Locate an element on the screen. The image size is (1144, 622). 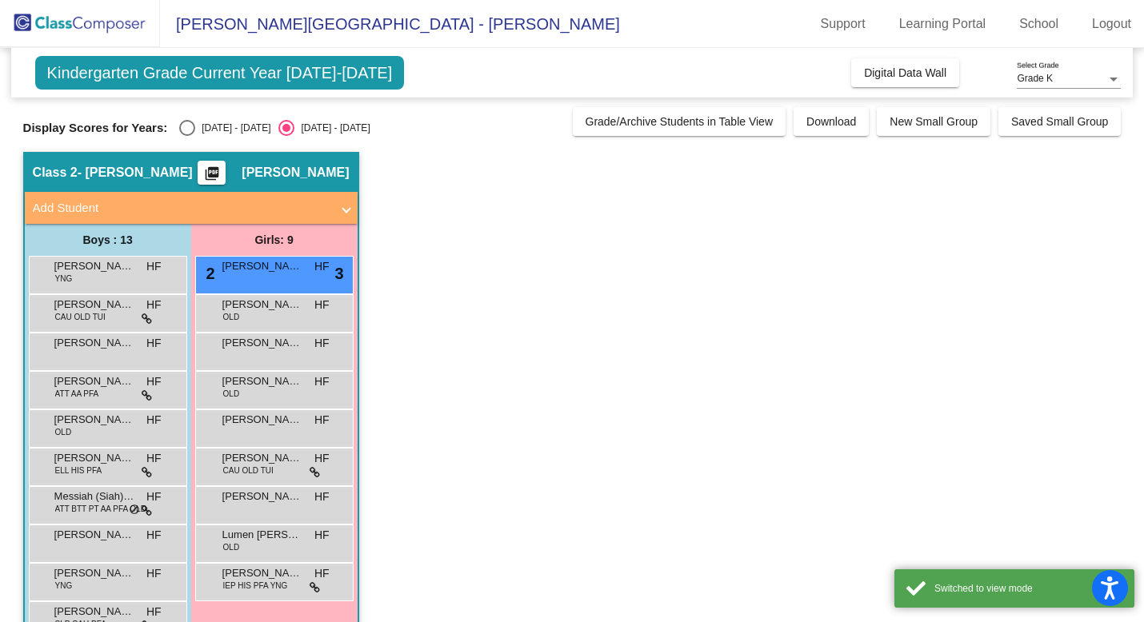
span: Class 2 is located at coordinates (55, 173).